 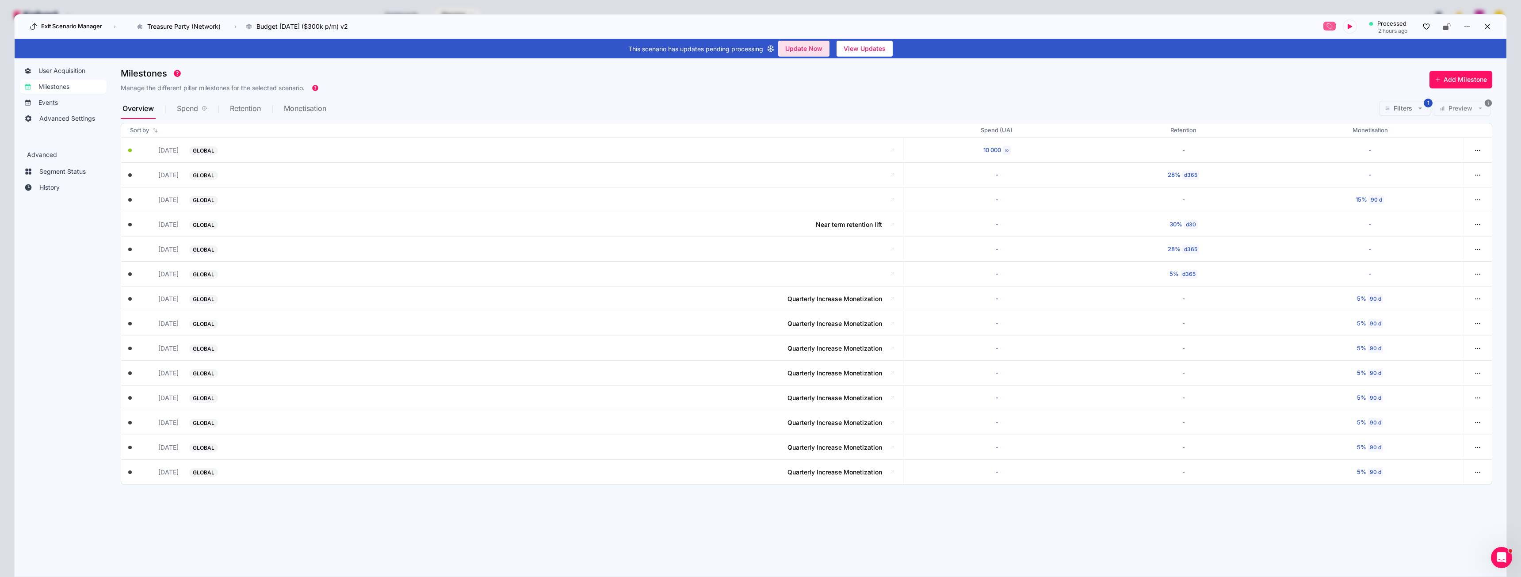 What do you see at coordinates (213, 88) in the screenshot?
I see `h3: Manage the different pillar milestones for the selected scenario.` at bounding box center [213, 88].